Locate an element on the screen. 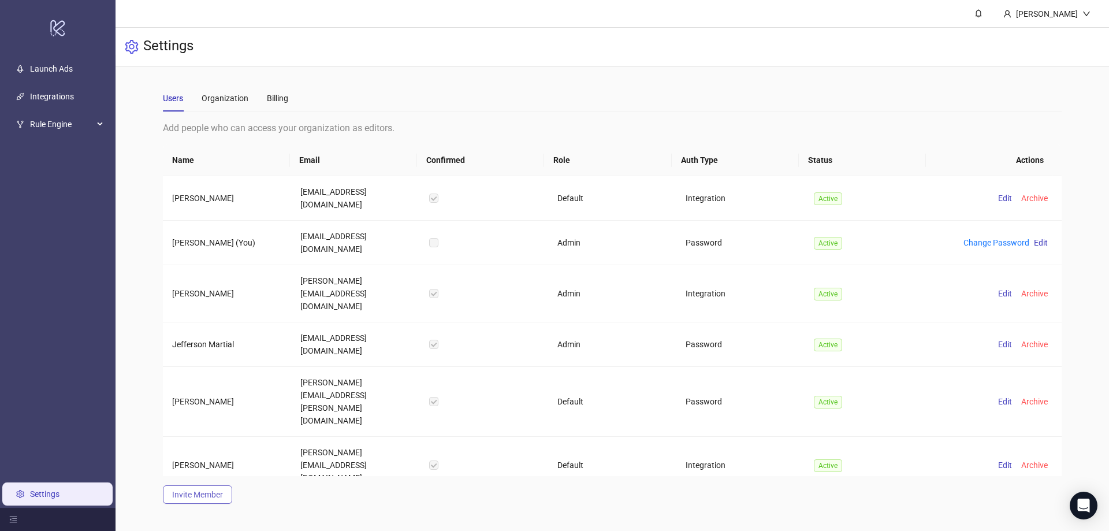 This screenshot has width=1109, height=531. span: Invite Member is located at coordinates (198, 494).